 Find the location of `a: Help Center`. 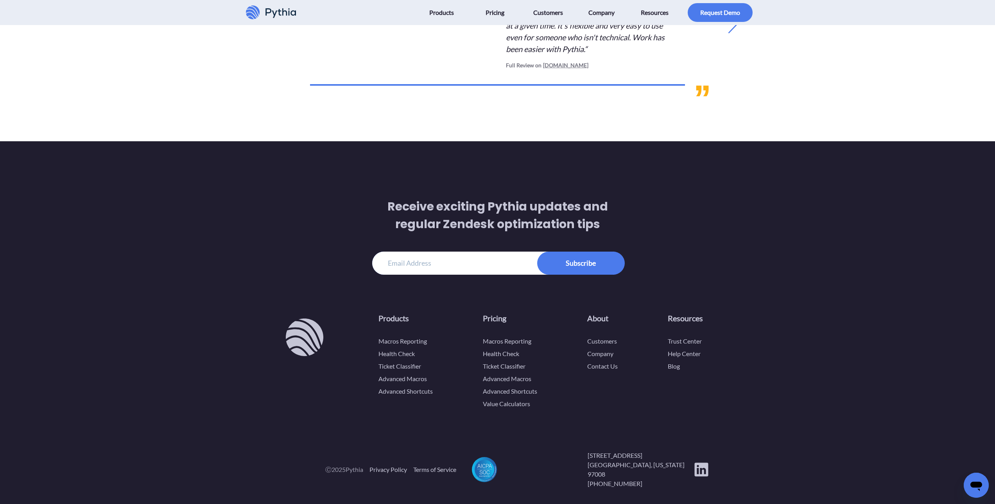

a: Help Center is located at coordinates (684, 353).